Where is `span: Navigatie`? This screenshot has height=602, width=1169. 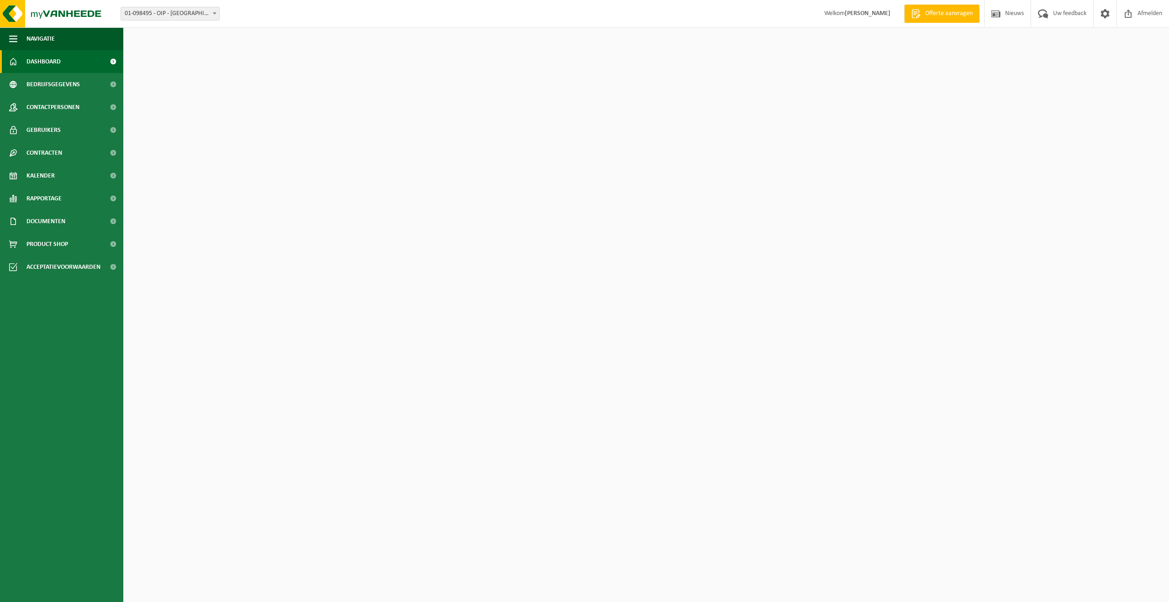
span: Navigatie is located at coordinates (41, 39).